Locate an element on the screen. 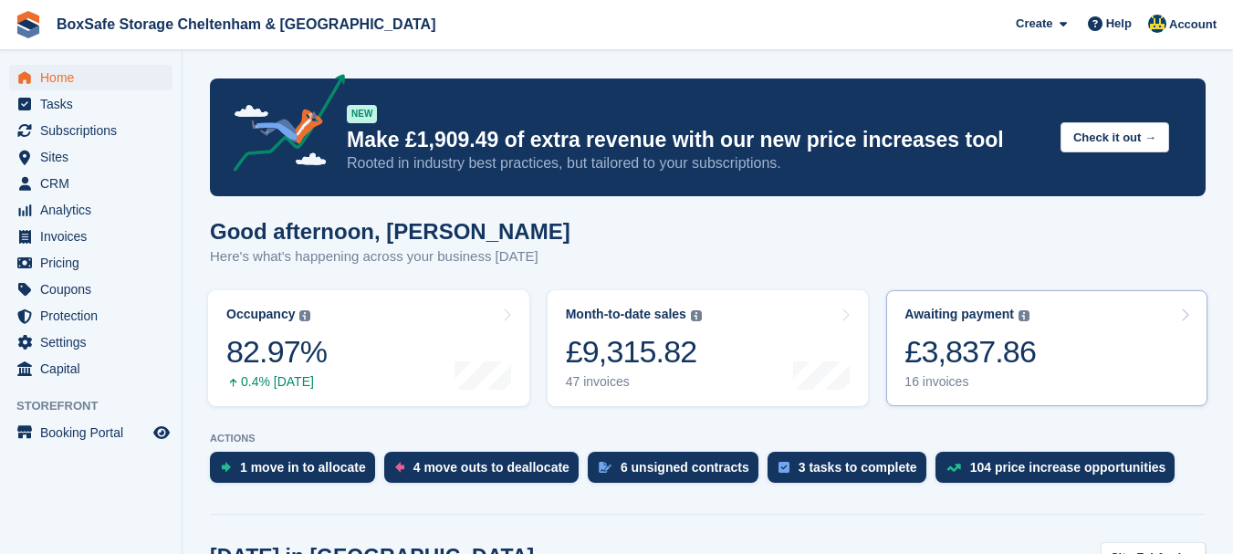 This screenshot has height=554, width=1233. a: 6 unsigned contracts is located at coordinates (677, 472).